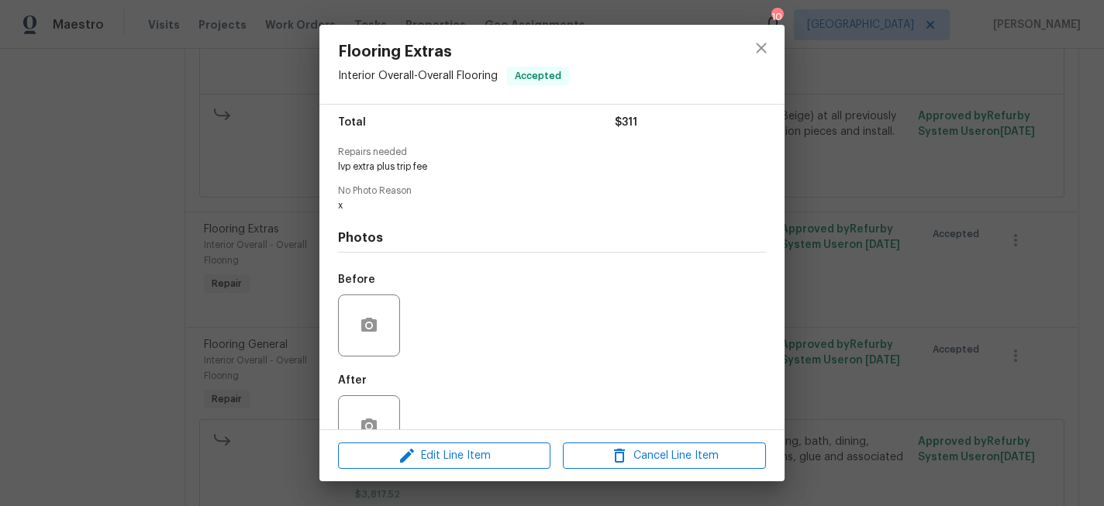  Describe the element at coordinates (357, 280) in the screenshot. I see `h5: Before` at that location.